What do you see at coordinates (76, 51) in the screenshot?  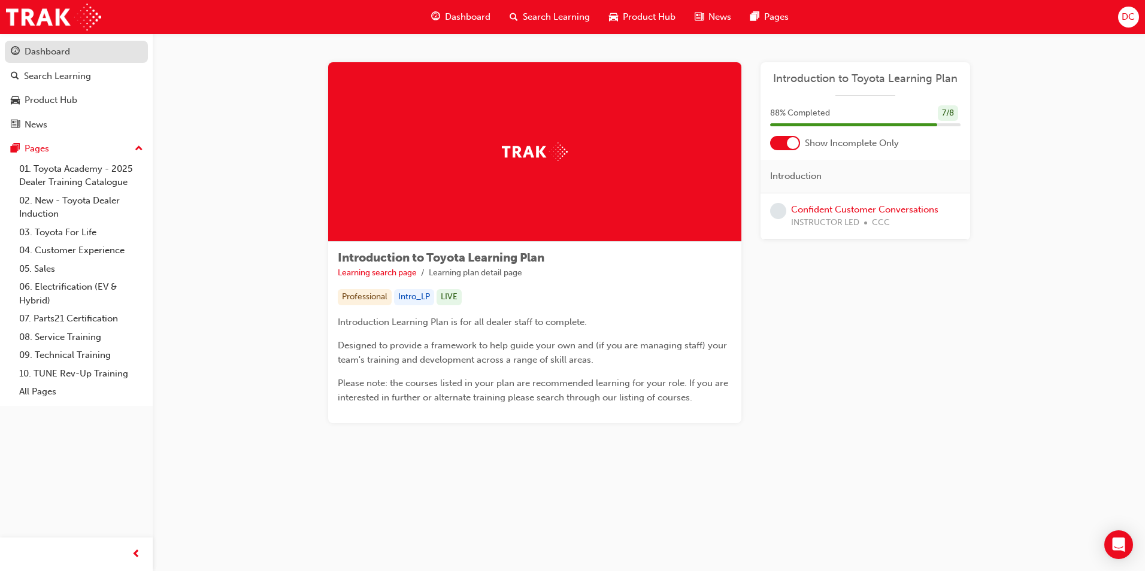 I see `a: Dashboard` at bounding box center [76, 51].